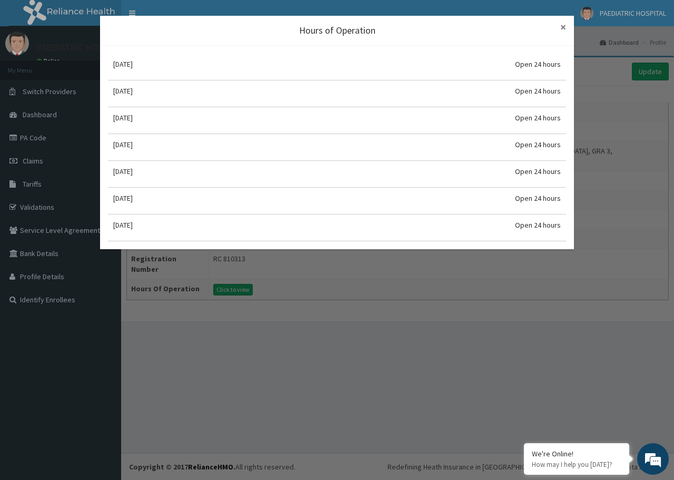 The width and height of the screenshot is (674, 480). What do you see at coordinates (576, 454) in the screenshot?
I see `div: We're Online!` at bounding box center [576, 454].